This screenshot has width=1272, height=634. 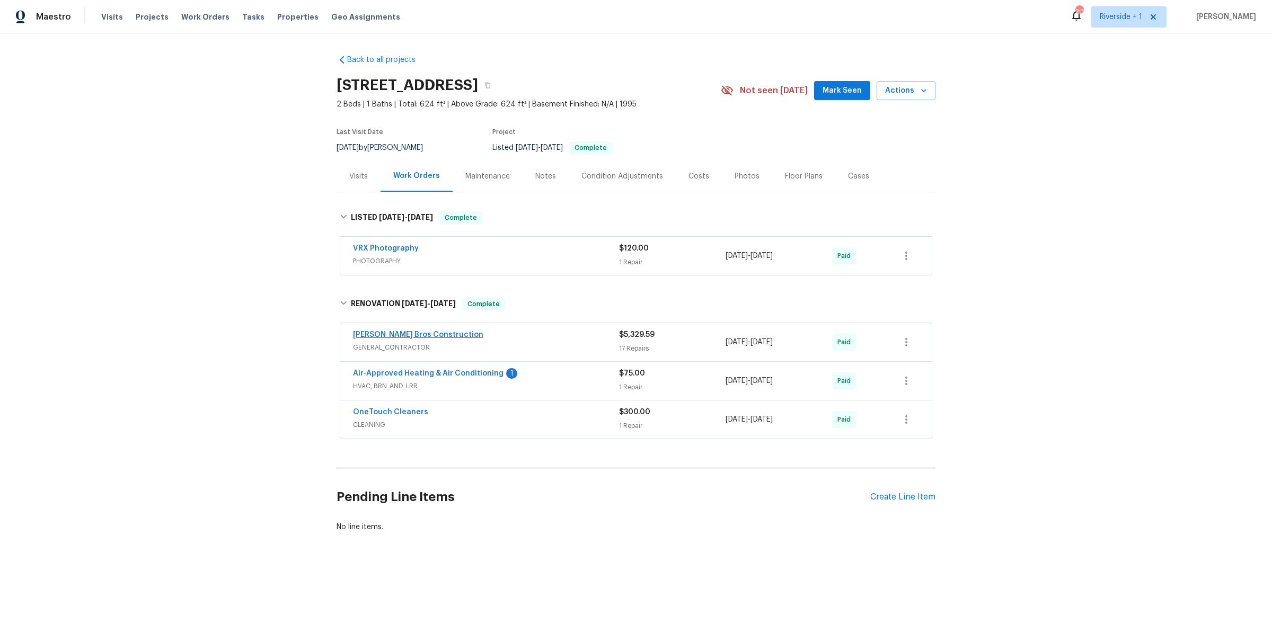 What do you see at coordinates (391, 412) in the screenshot?
I see `a: OneTouch Cleaners` at bounding box center [391, 412].